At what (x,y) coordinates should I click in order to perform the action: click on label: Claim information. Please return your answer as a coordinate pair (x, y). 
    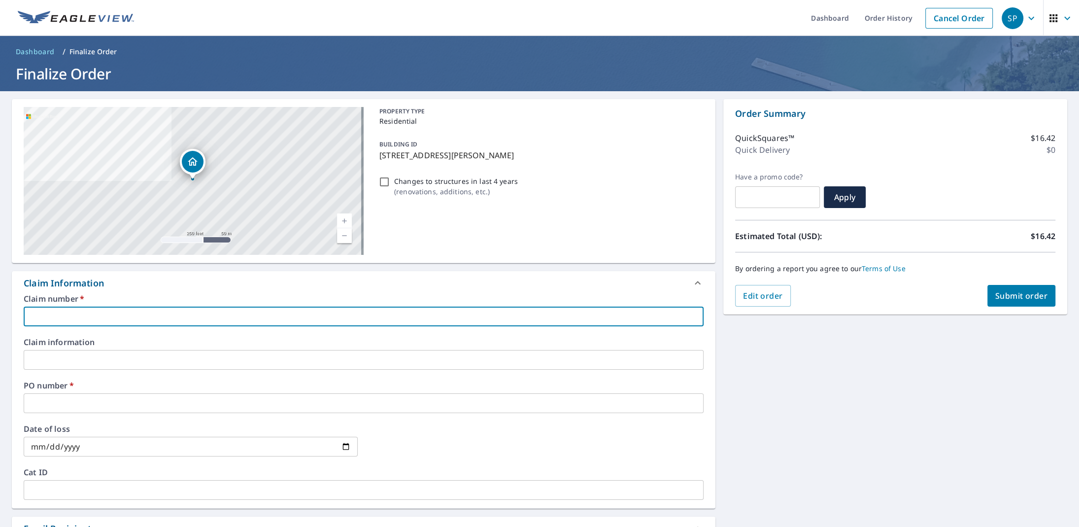
    Looking at the image, I should click on (364, 342).